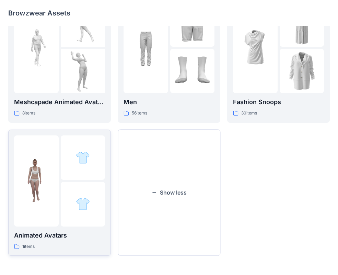  Describe the element at coordinates (59, 235) in the screenshot. I see `p: Animated Avatars` at that location.